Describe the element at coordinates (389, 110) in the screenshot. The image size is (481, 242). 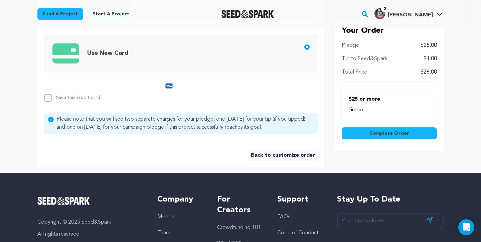
I see `p: Limbo` at that location.